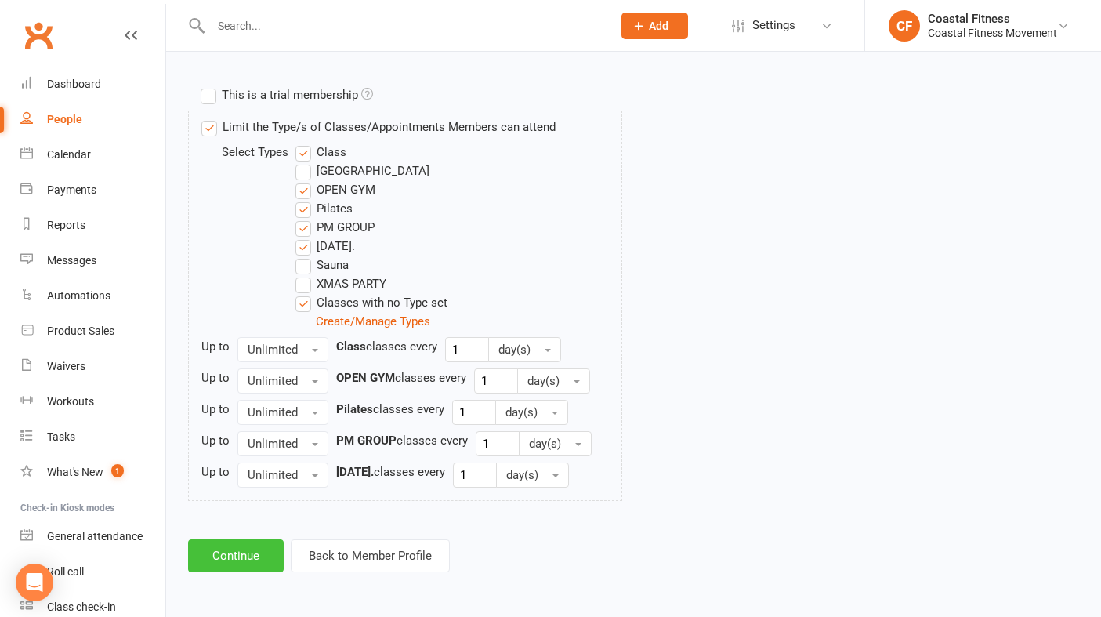 Image resolution: width=1101 pixels, height=617 pixels. What do you see at coordinates (38, 35) in the screenshot?
I see `a: Clubworx` at bounding box center [38, 35].